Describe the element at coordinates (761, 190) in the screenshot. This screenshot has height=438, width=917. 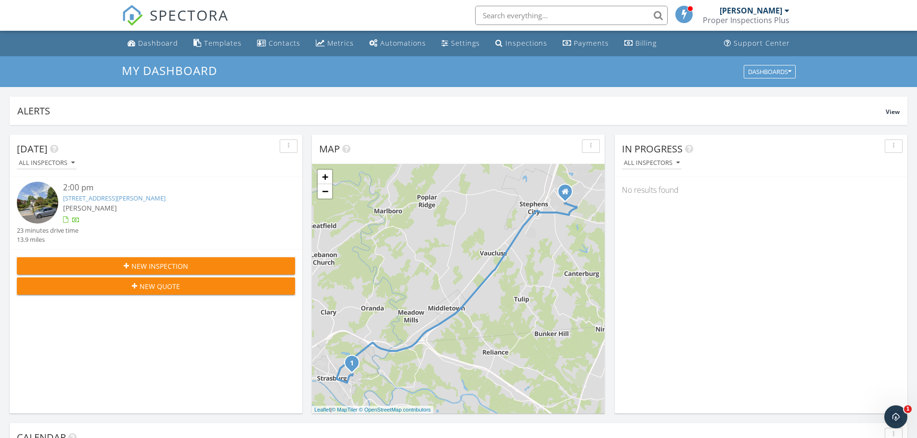
I see `div: No results found` at that location.